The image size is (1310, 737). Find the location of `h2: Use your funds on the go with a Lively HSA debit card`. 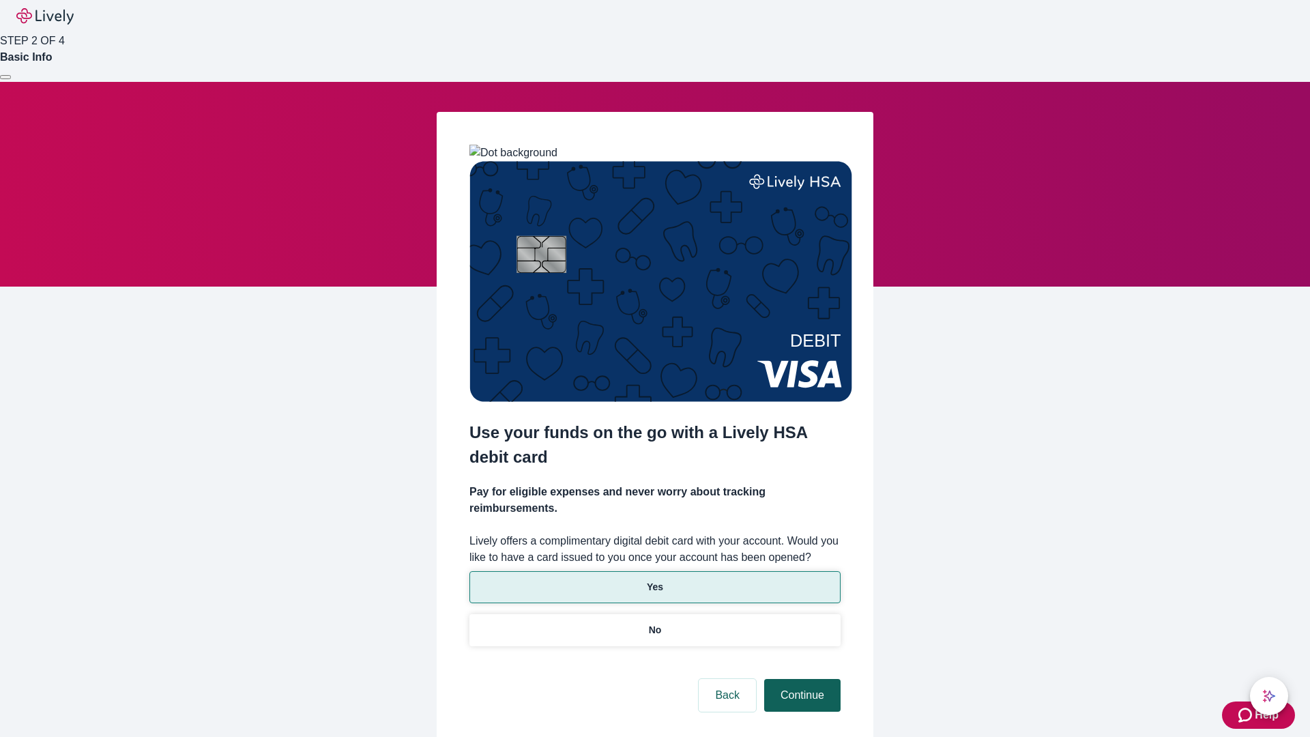

h2: Use your funds on the go with a Lively HSA debit card is located at coordinates (655, 445).